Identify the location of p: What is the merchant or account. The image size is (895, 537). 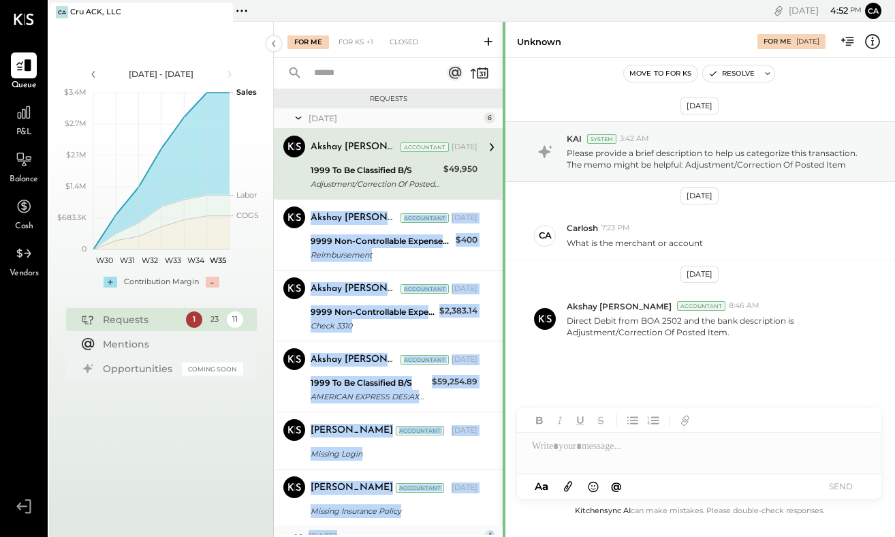
(635, 242).